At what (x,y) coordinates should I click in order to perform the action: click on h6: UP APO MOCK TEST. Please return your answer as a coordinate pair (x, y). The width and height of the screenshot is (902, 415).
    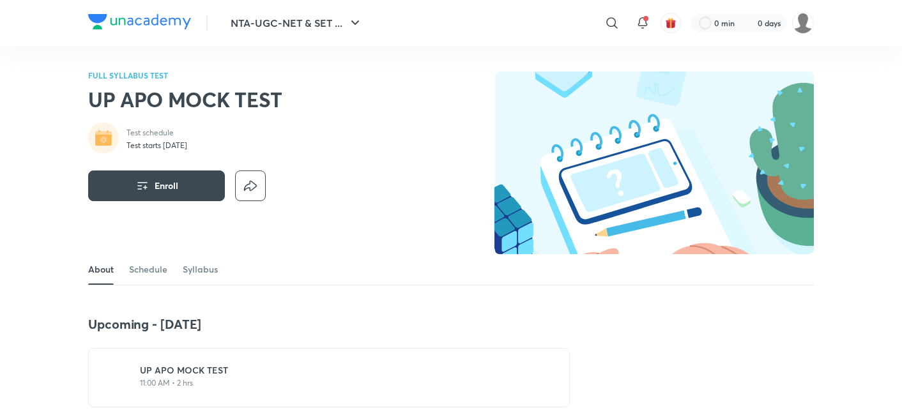
    Looking at the image, I should click on (337, 370).